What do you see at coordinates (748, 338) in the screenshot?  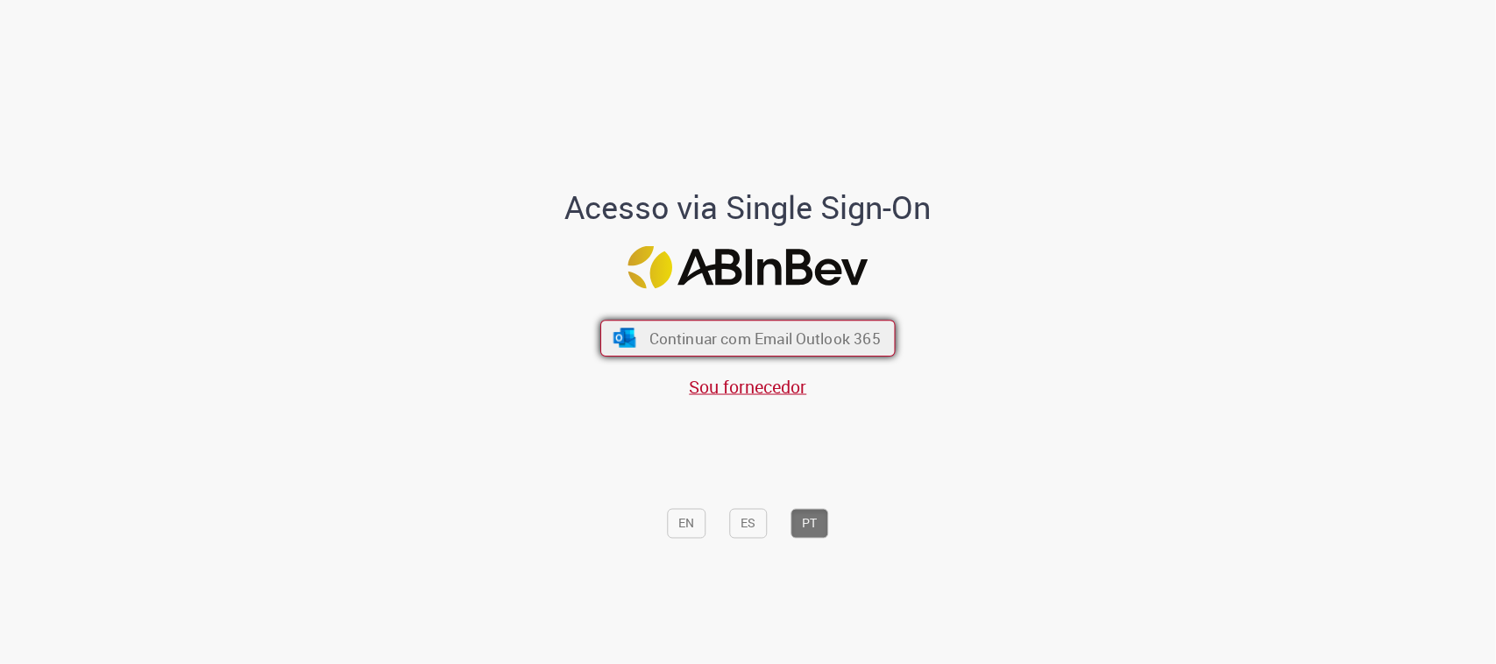 I see `button: ícone Azure/Microsoft 360 Continuar com Email Outlook 365` at bounding box center [748, 338].